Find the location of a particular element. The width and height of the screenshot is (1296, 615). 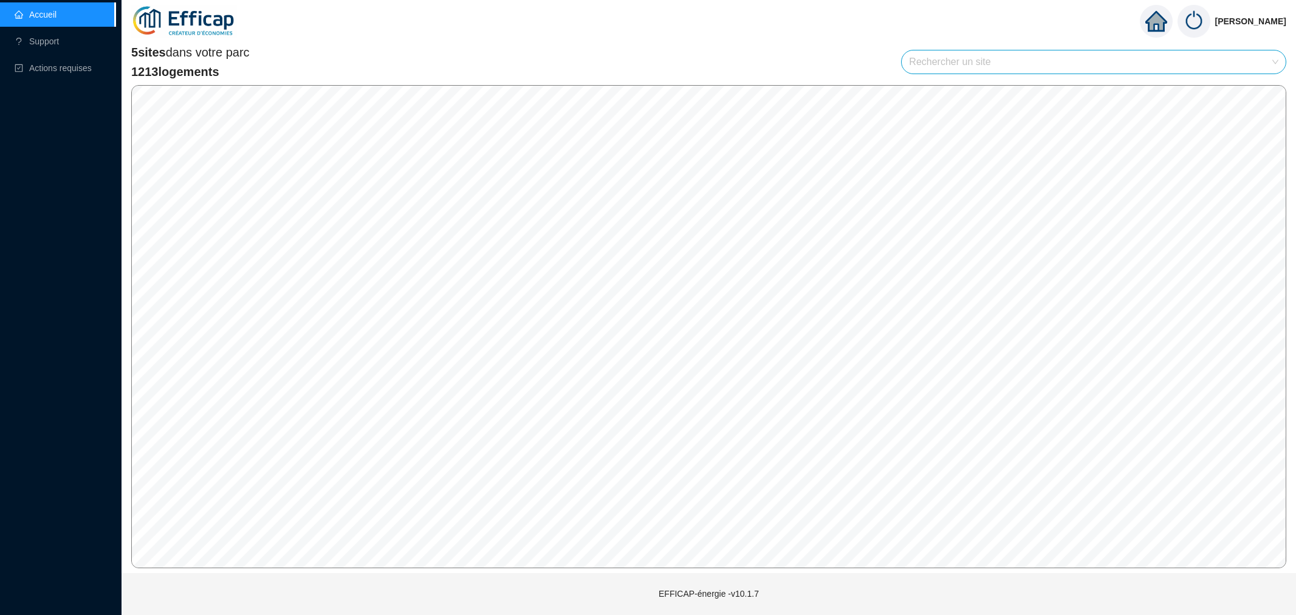

a: questionSupport is located at coordinates (36, 41).